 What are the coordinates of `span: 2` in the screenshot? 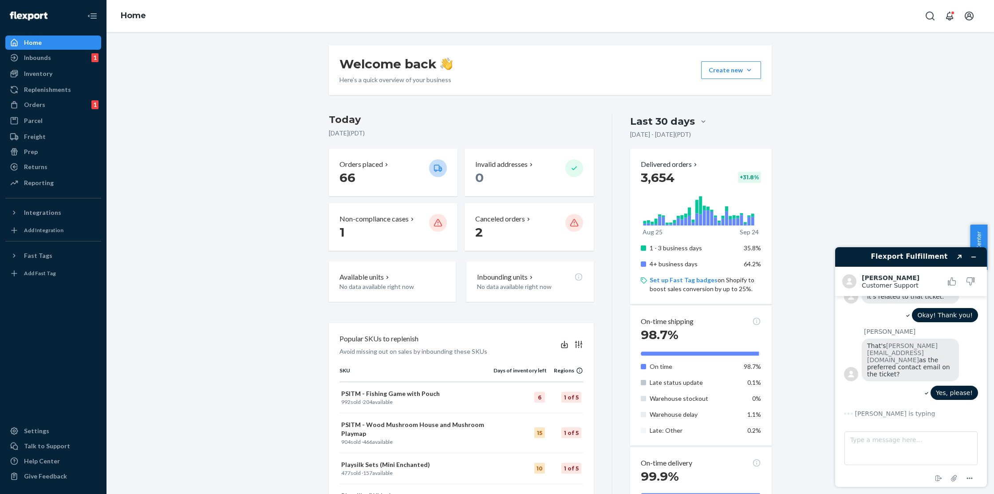 It's located at (479, 232).